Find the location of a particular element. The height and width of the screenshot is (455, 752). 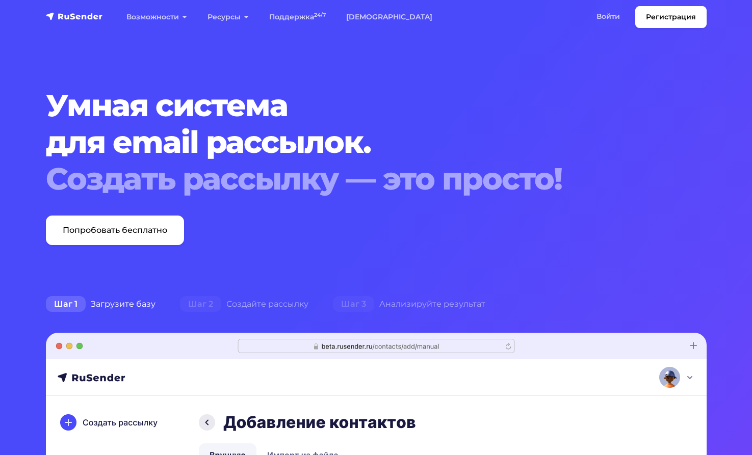

a: Войти is located at coordinates (608, 16).